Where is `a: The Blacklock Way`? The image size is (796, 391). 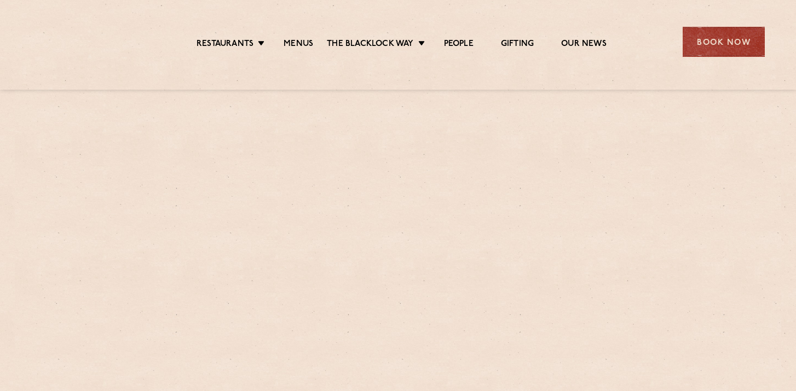 a: The Blacklock Way is located at coordinates (370, 45).